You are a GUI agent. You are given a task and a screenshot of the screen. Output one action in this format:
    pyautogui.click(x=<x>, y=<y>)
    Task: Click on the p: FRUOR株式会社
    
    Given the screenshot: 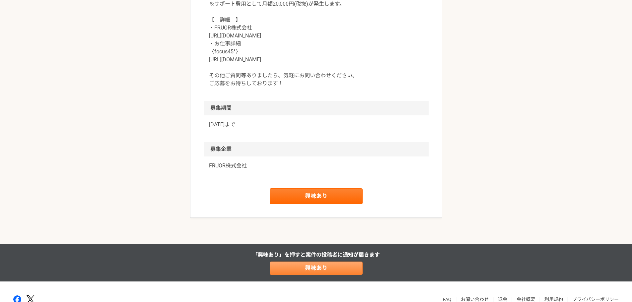 What is the action you would take?
    pyautogui.click(x=316, y=166)
    